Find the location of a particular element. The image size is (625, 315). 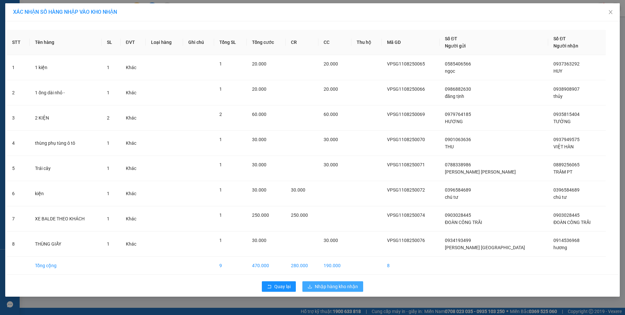

th: STT is located at coordinates (18, 42).